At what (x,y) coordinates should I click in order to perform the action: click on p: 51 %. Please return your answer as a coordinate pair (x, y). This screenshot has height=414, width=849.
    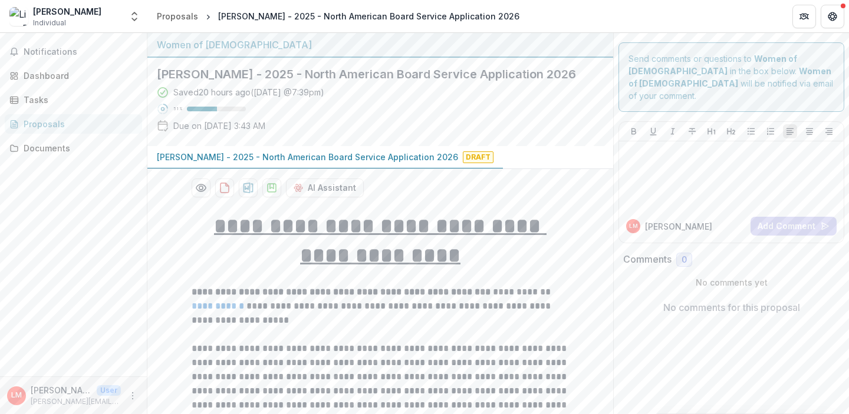
    Looking at the image, I should click on (177, 109).